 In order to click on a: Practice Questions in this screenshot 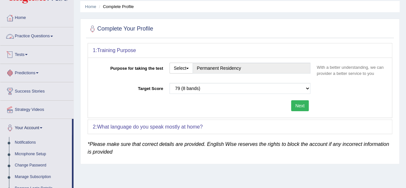, I will do `click(37, 35)`.